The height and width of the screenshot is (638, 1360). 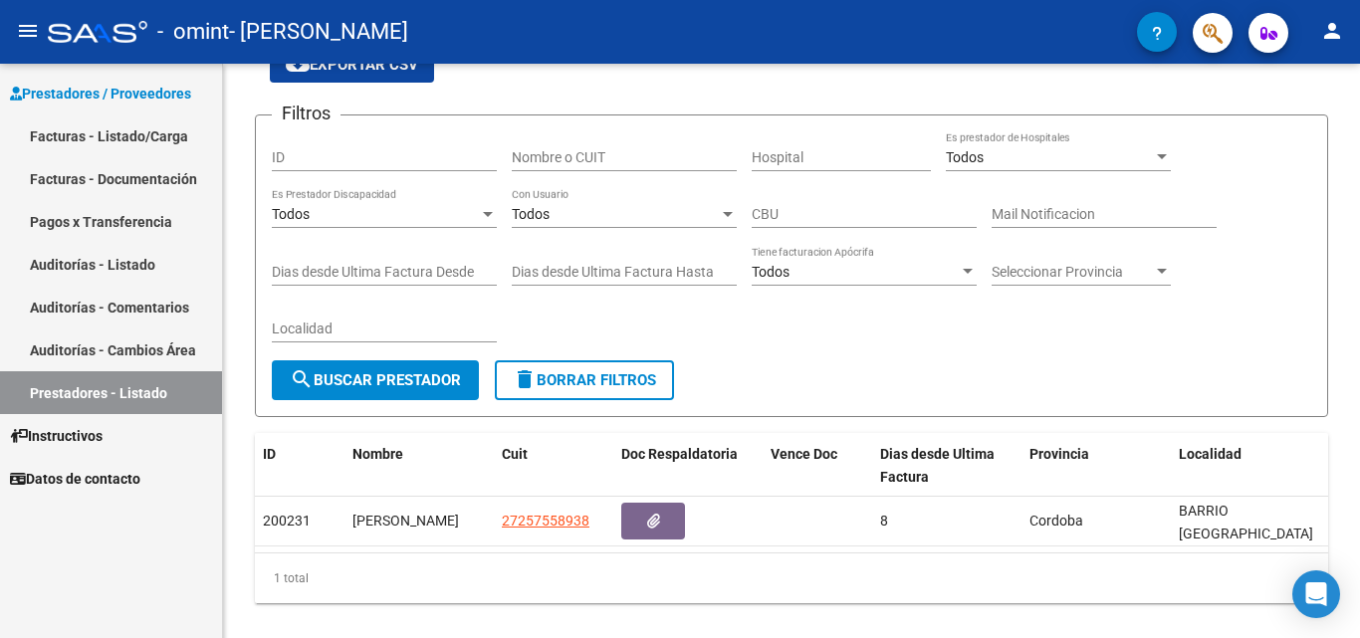 What do you see at coordinates (375, 380) in the screenshot?
I see `button: Buscar Prestador` at bounding box center [375, 380].